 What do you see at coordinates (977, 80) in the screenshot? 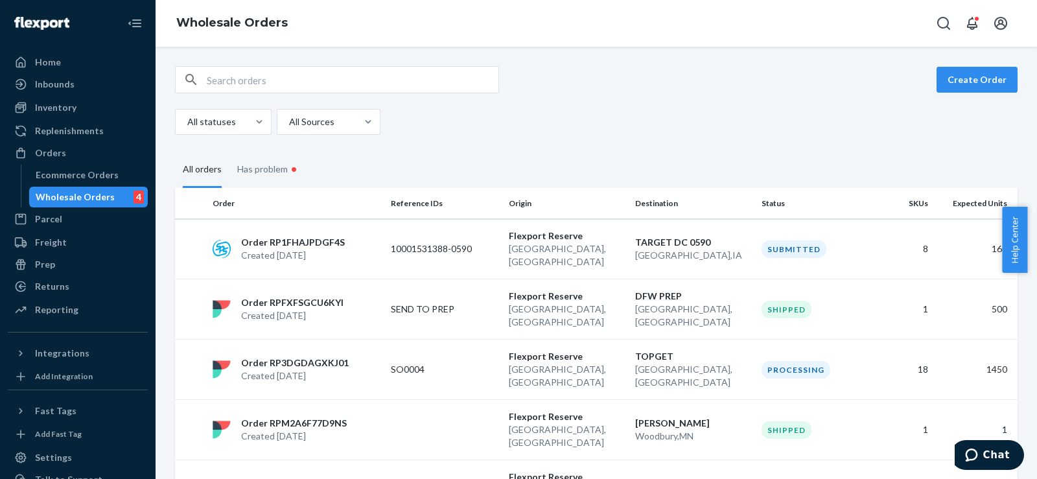
I see `button: Create Order` at bounding box center [977, 80].